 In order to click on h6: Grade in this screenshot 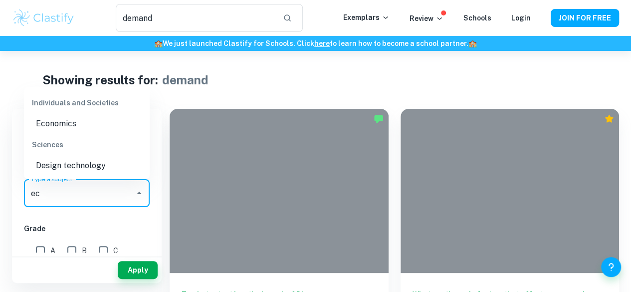, I will do `click(87, 229)`.